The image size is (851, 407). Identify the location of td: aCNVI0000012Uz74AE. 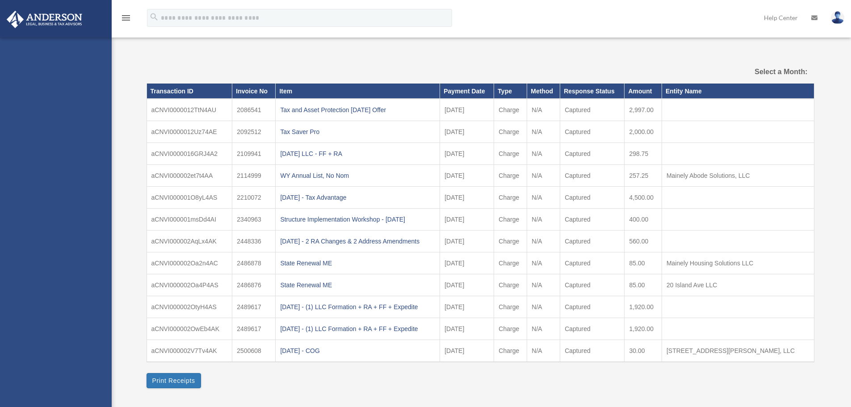
(189, 132).